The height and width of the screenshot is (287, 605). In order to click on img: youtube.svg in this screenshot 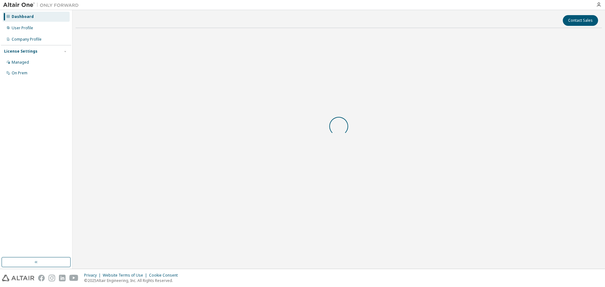, I will do `click(74, 278)`.